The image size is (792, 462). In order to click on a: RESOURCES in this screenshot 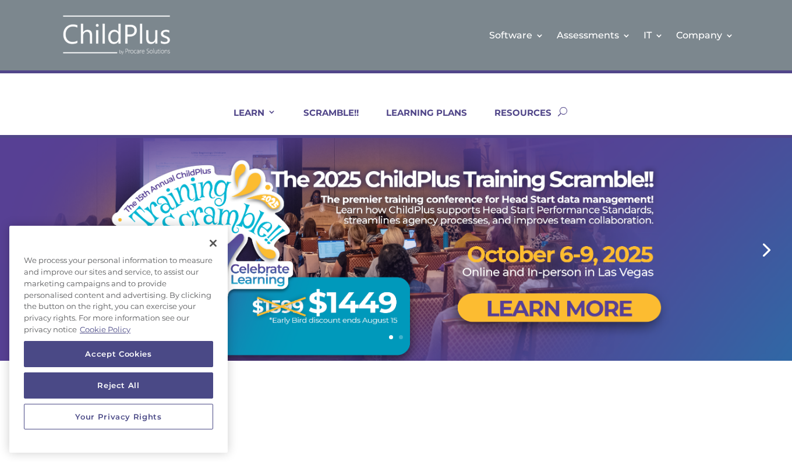, I will do `click(515, 121)`.